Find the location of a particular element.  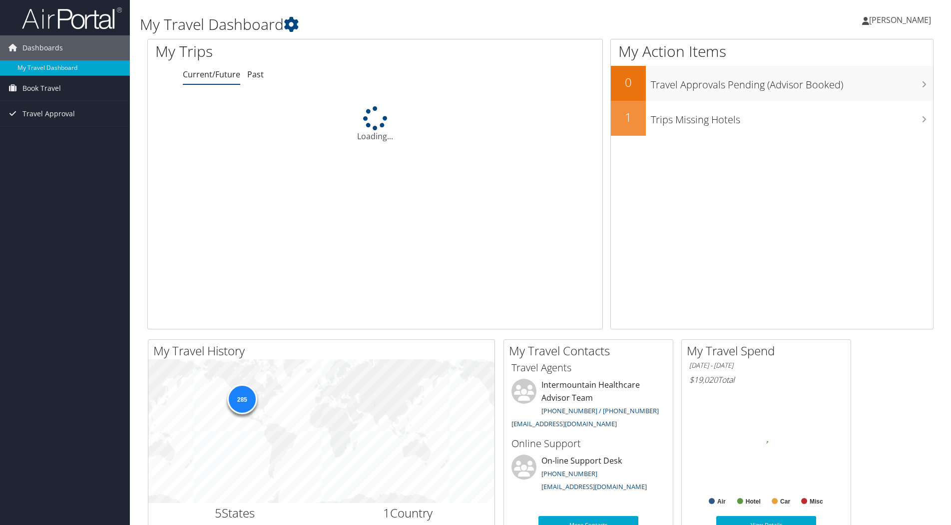

h1: My Travel Dashboard is located at coordinates (406, 24).